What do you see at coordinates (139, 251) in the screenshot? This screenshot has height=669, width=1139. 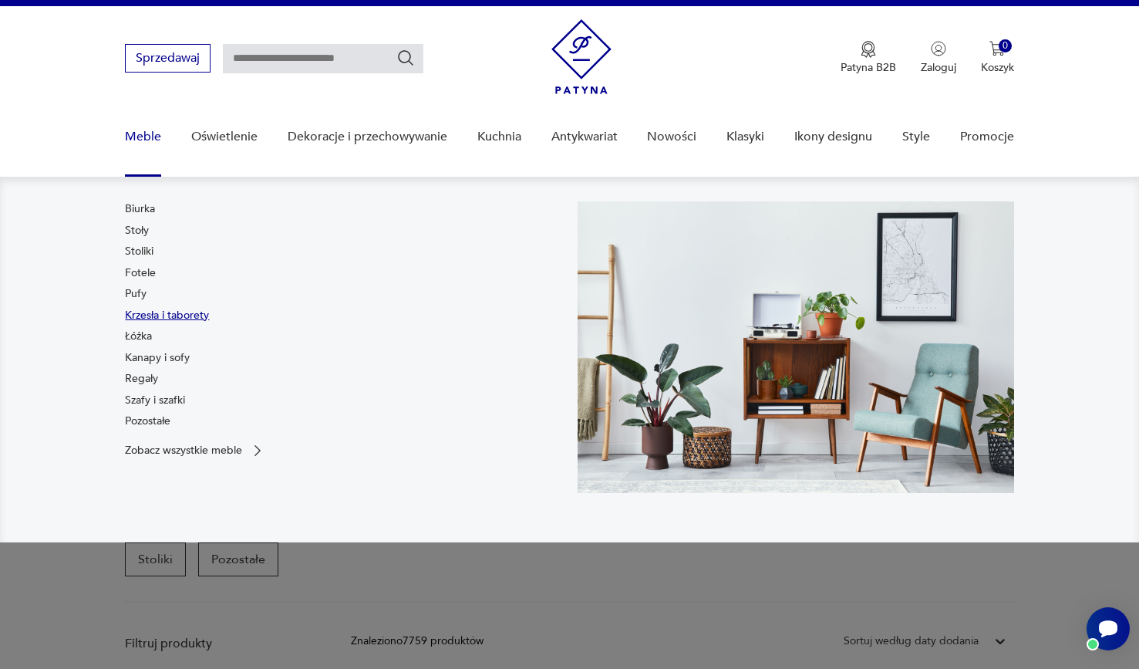 I see `a: Stoliki` at bounding box center [139, 251].